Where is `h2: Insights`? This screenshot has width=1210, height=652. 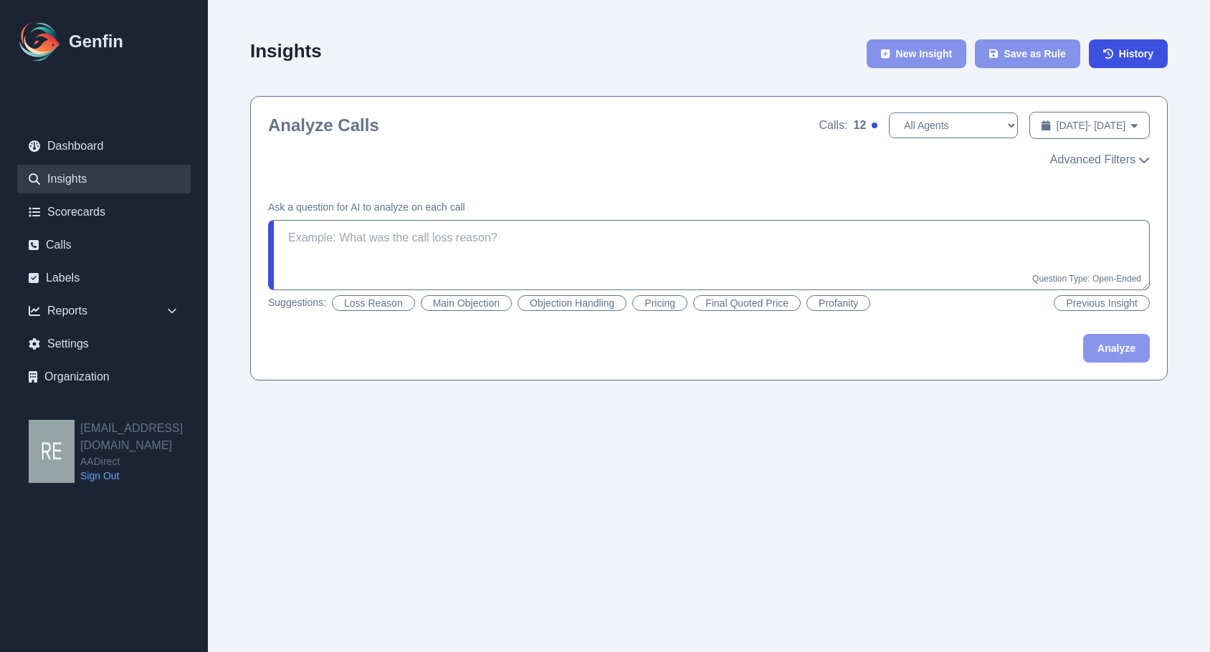
h2: Insights is located at coordinates (286, 51).